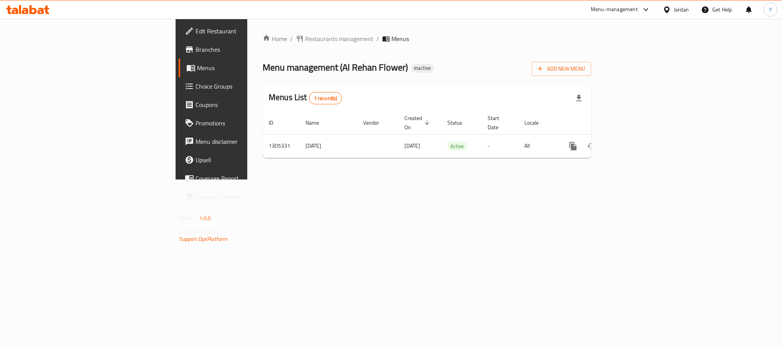 Image resolution: width=782 pixels, height=349 pixels. What do you see at coordinates (247, 31) in the screenshot?
I see `span: Edit Restaurant` at bounding box center [247, 31].